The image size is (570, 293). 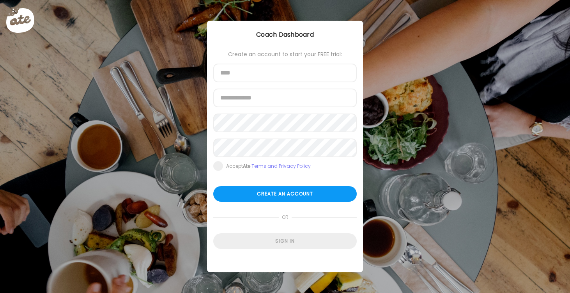 I want to click on div: Create an account to start your FREE trial:, so click(x=285, y=54).